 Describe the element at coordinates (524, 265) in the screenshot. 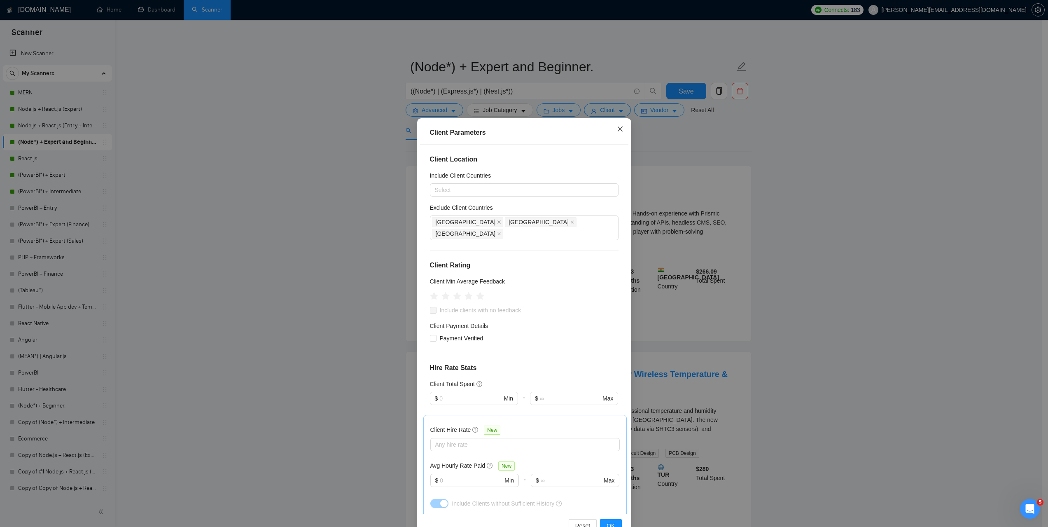

I see `h4: Client Rating` at that location.